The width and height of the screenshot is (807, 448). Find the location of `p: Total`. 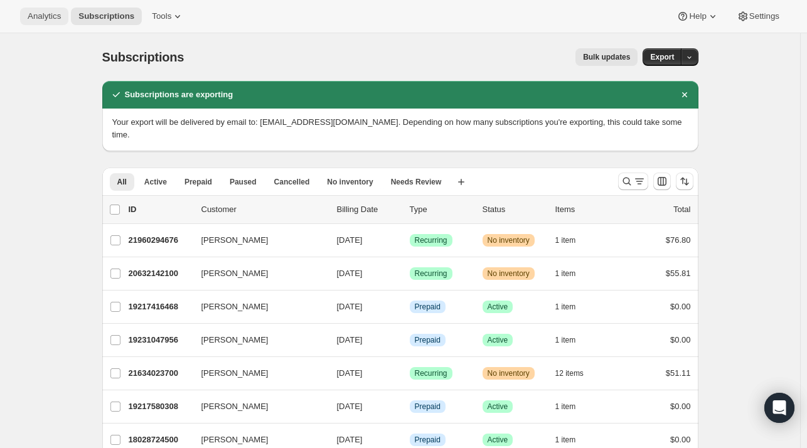

p: Total is located at coordinates (682, 210).